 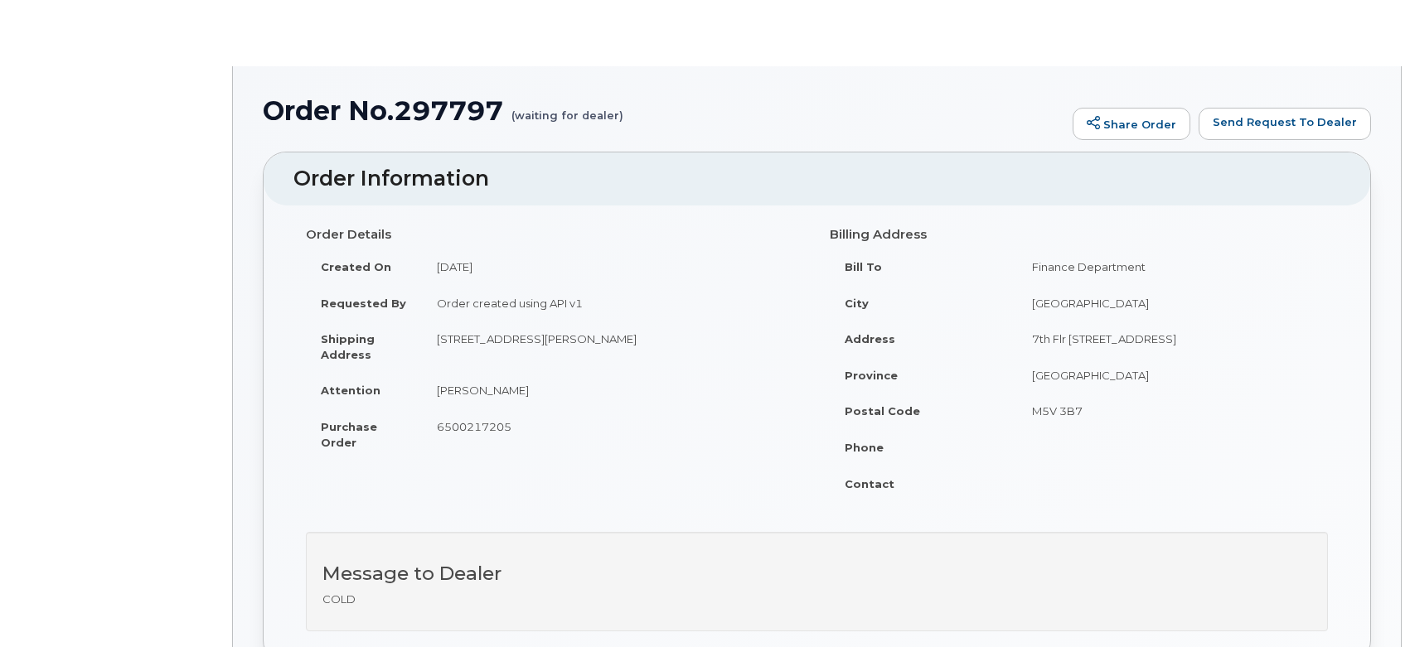 I want to click on p: COLD, so click(x=816, y=599).